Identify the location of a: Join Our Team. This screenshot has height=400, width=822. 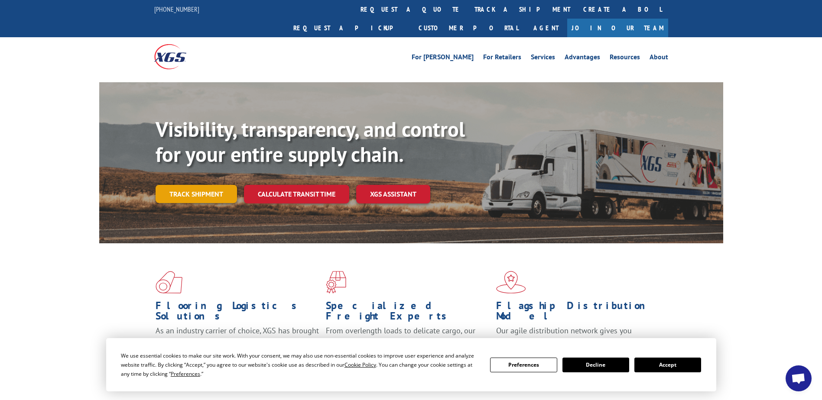
(617, 28).